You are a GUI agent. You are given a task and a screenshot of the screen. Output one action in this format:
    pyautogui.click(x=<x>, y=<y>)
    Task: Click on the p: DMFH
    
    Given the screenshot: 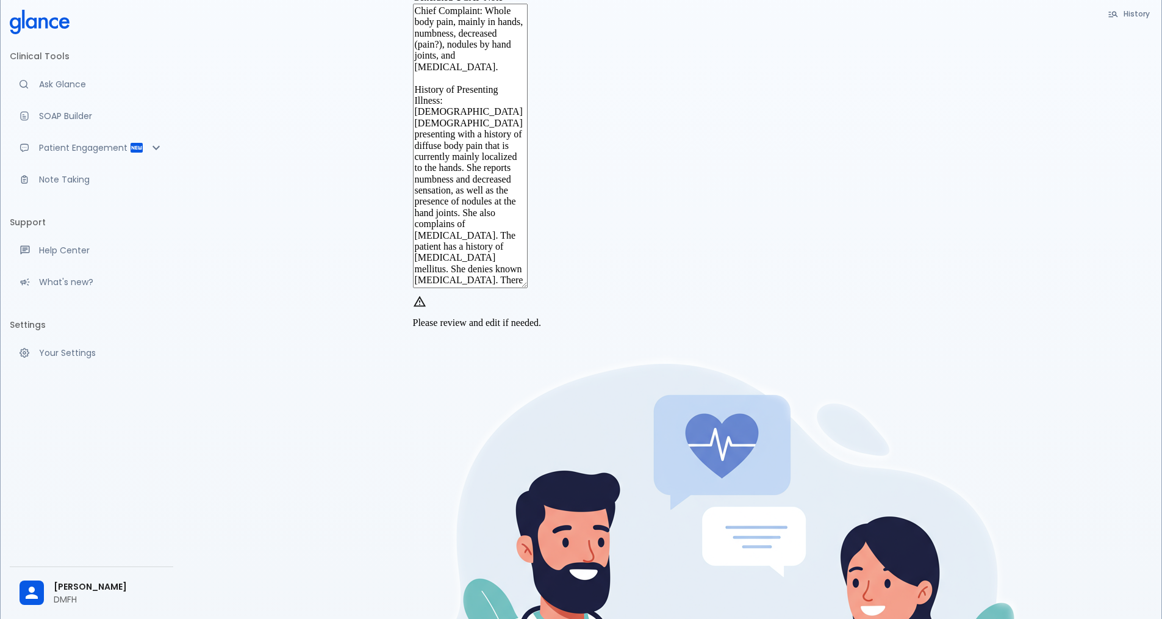 What is the action you would take?
    pyautogui.click(x=109, y=599)
    